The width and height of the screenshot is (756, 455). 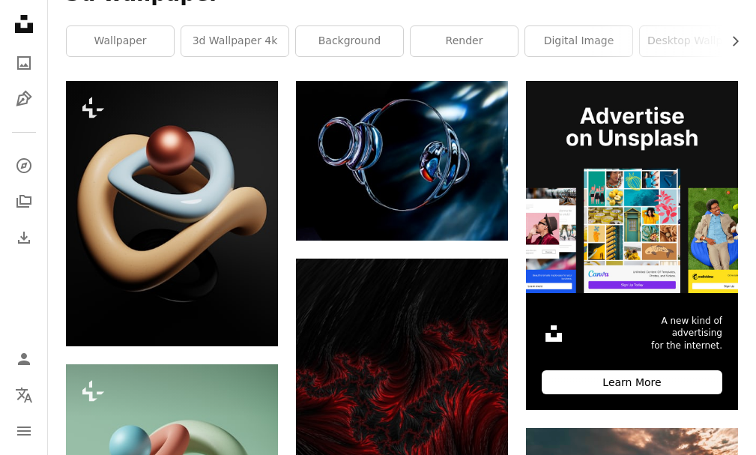 What do you see at coordinates (24, 25) in the screenshot?
I see `a: Home — Unsplash` at bounding box center [24, 25].